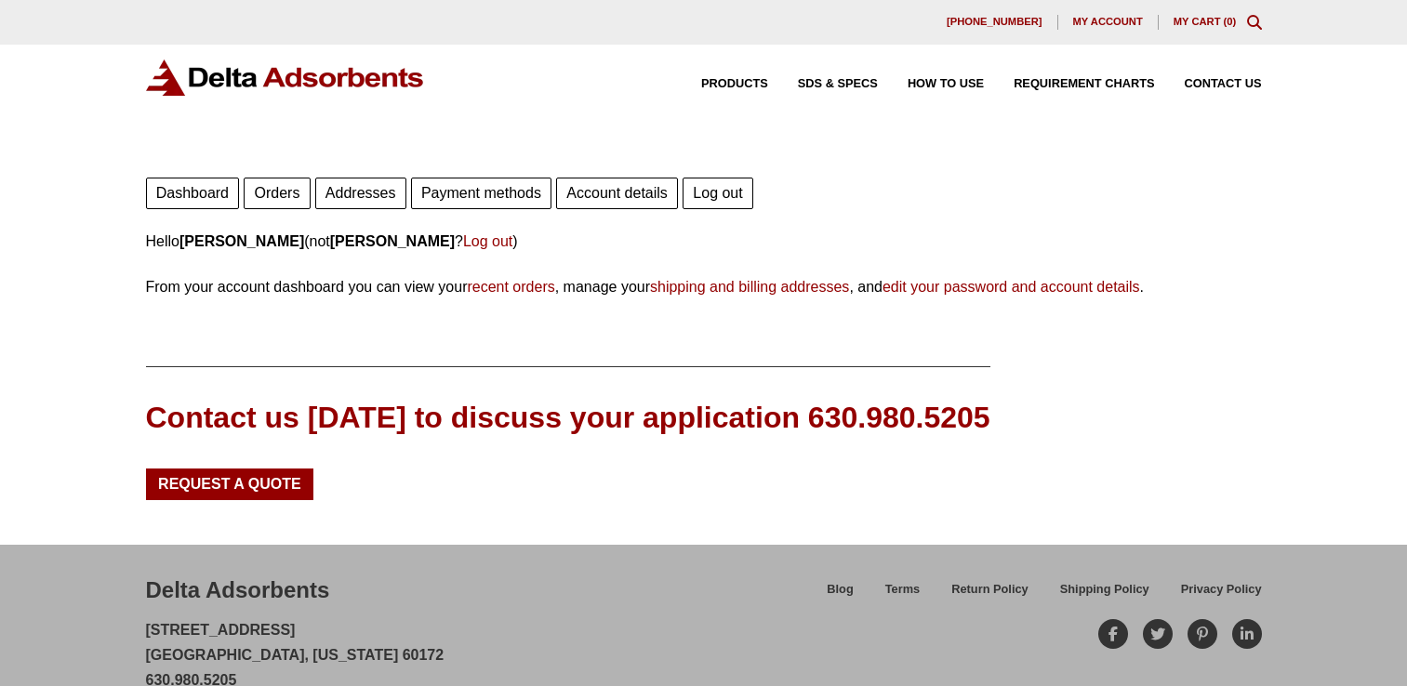 The width and height of the screenshot is (1407, 686). I want to click on span: Contact Us, so click(1223, 84).